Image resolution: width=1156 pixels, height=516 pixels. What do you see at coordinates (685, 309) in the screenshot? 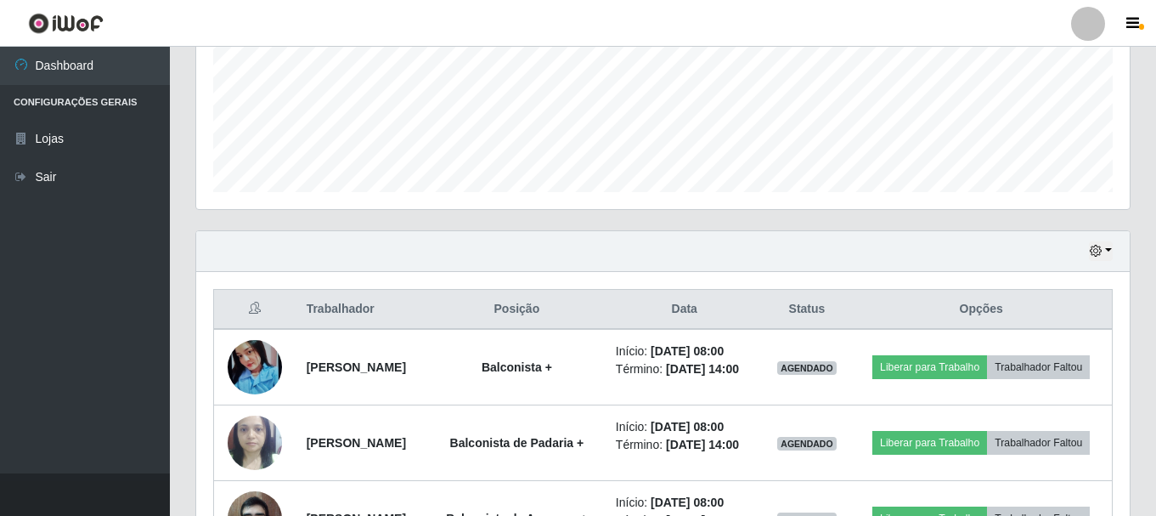
I see `th: Data` at bounding box center [685, 309].